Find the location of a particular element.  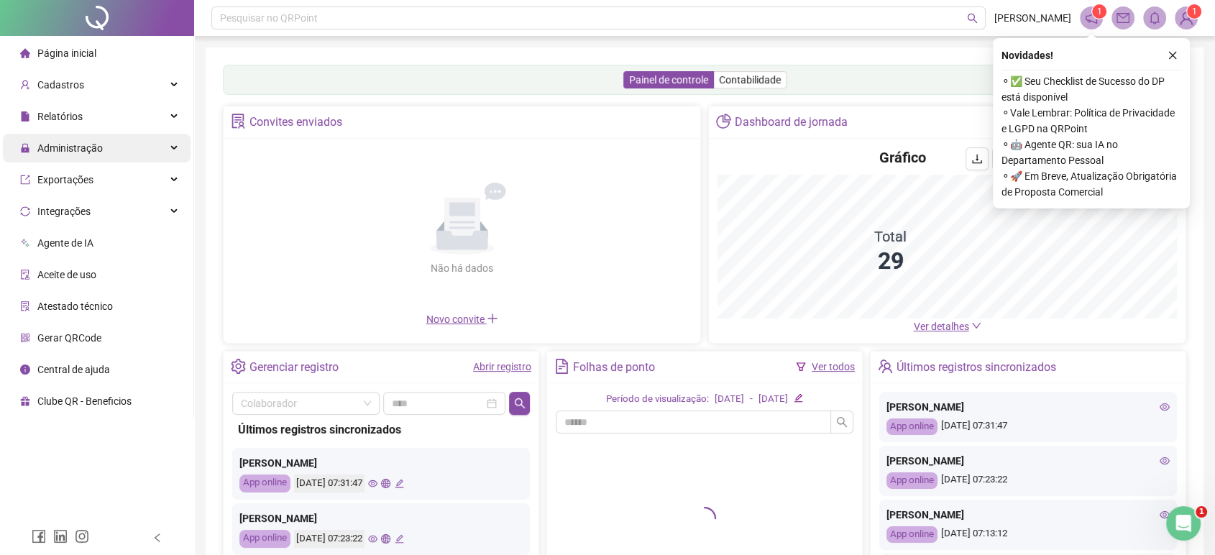

span: Ver detalhes is located at coordinates (941, 326).